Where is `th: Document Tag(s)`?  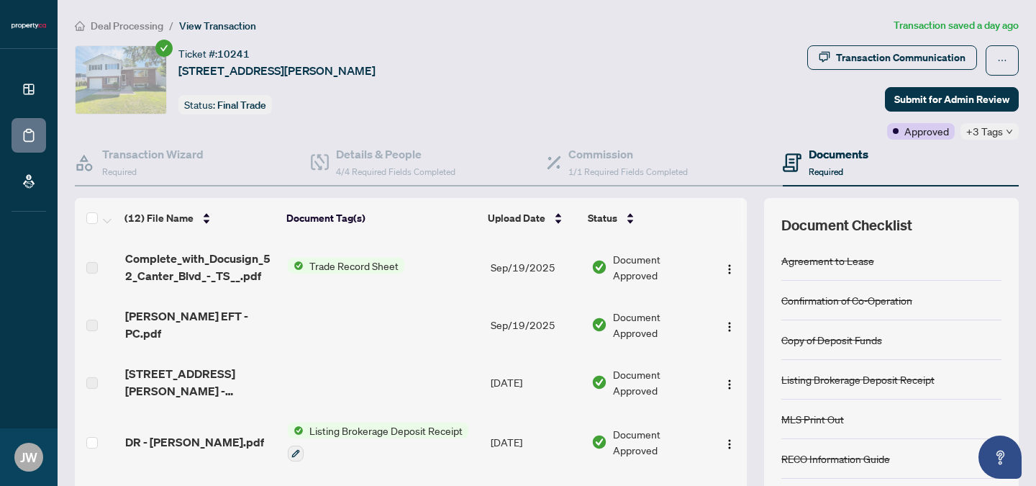 th: Document Tag(s) is located at coordinates (381, 218).